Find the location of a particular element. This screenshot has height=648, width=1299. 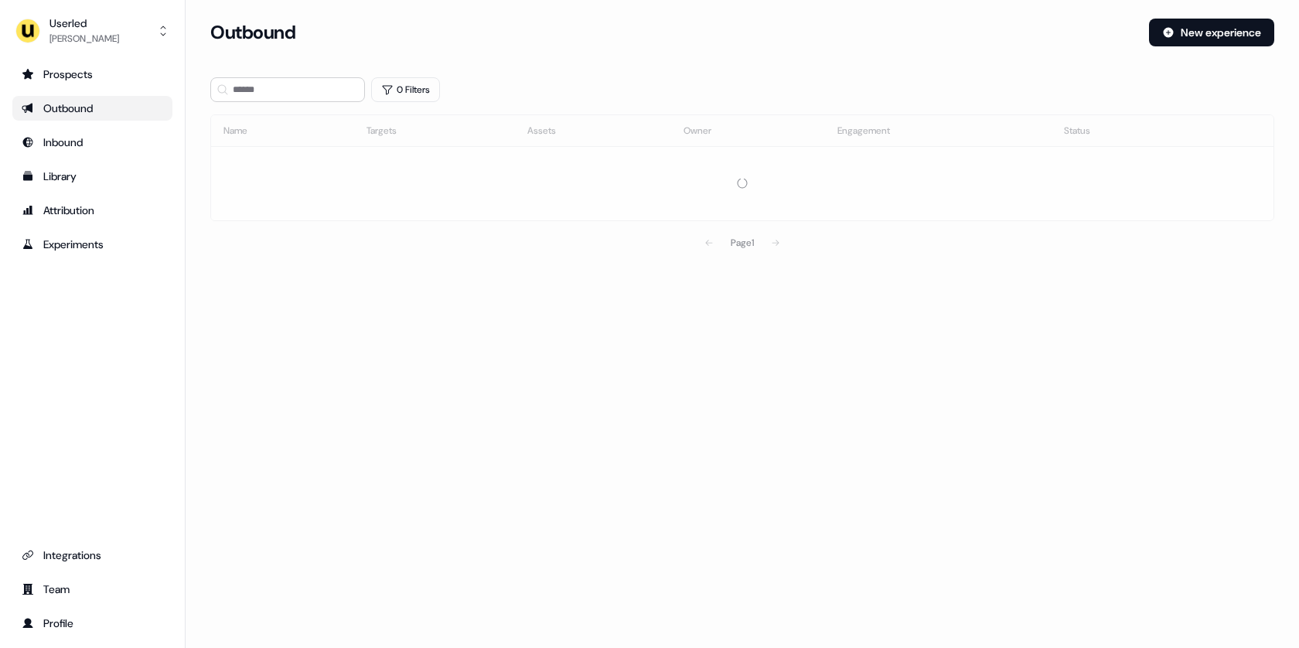

a: Go to experiments is located at coordinates (92, 244).